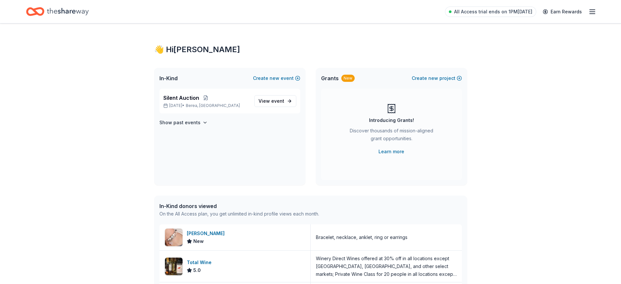 Image resolution: width=621 pixels, height=284 pixels. What do you see at coordinates (348, 78) in the screenshot?
I see `div: New` at bounding box center [348, 78].